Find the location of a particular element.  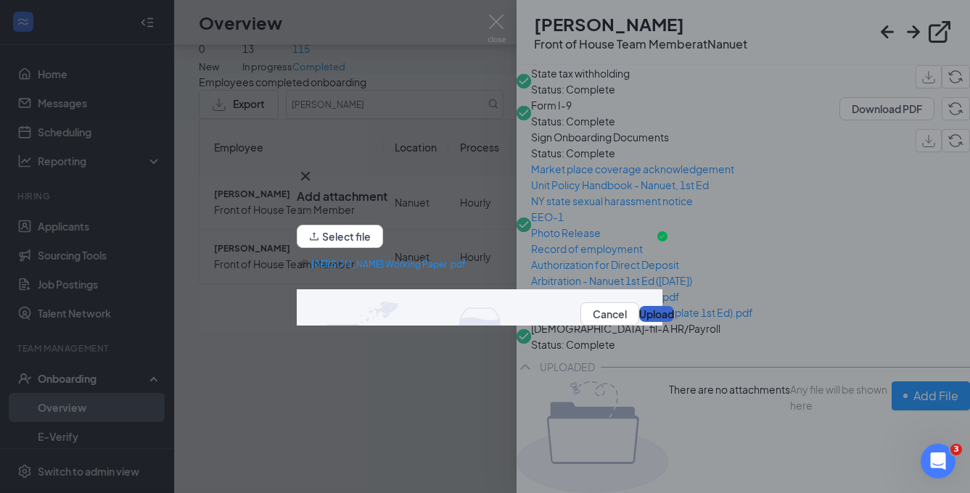

span: upload Select file is located at coordinates (340, 238).